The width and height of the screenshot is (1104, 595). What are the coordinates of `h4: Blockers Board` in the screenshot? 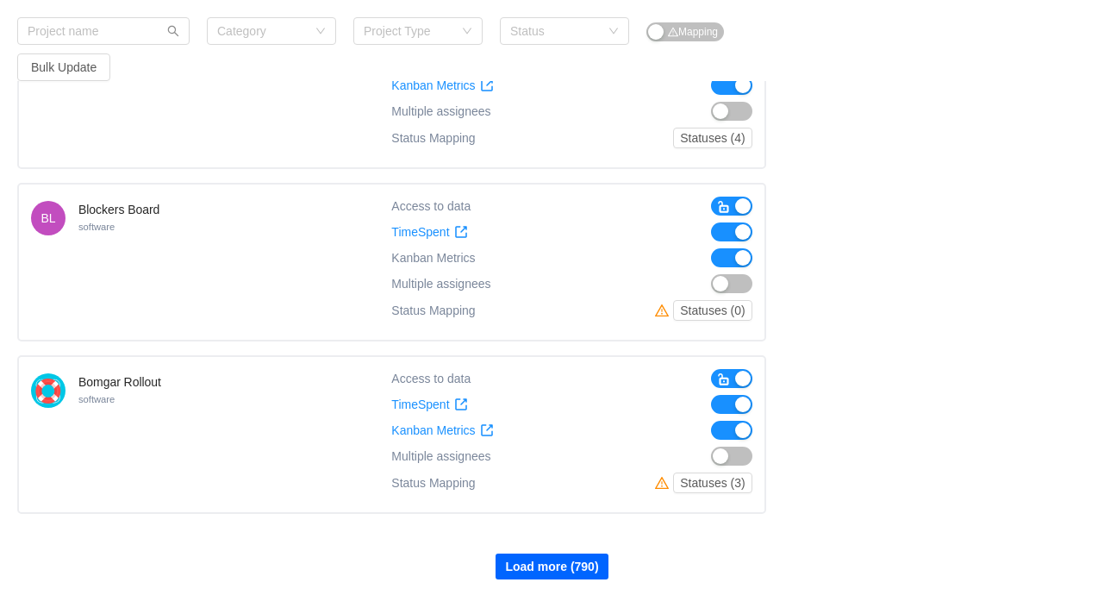 It's located at (119, 210).